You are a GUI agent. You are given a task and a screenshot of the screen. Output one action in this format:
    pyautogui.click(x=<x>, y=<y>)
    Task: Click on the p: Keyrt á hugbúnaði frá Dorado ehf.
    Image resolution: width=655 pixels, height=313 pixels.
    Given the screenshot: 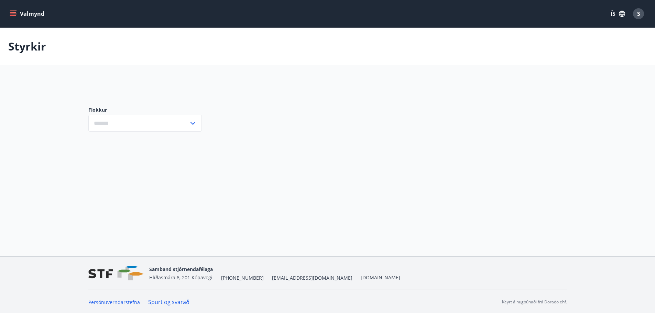 What is the action you would take?
    pyautogui.click(x=534, y=302)
    